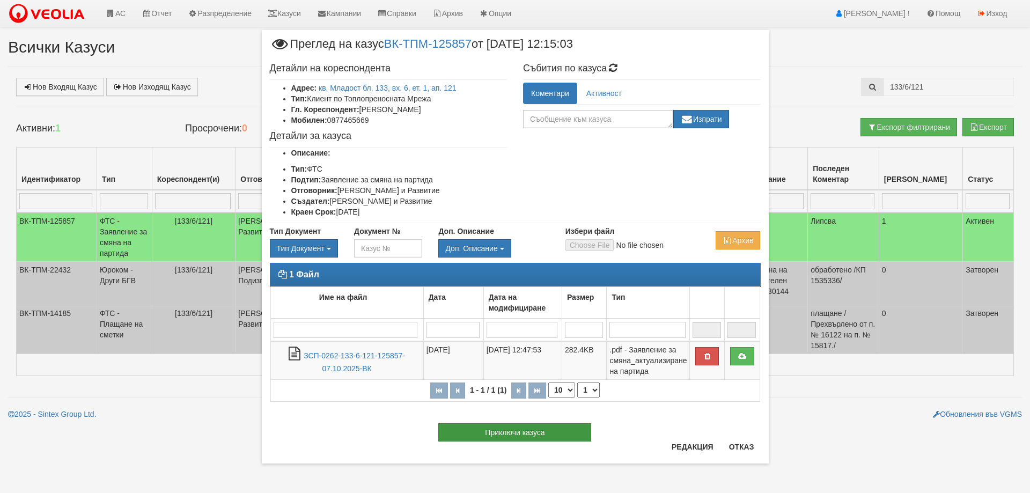 The image size is (1030, 493). What do you see at coordinates (399, 180) in the screenshot?
I see `li: Заявление за смяна на партида` at bounding box center [399, 180].